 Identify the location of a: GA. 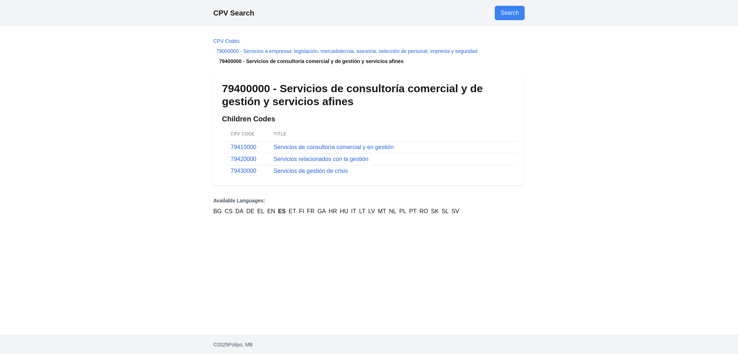
(321, 212).